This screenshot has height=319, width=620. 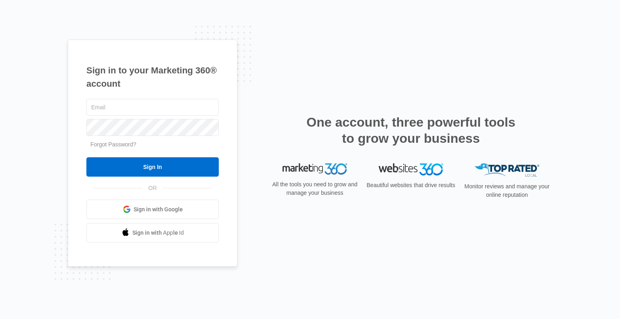 What do you see at coordinates (507, 191) in the screenshot?
I see `p: Monitor reviews and manage your online reputation` at bounding box center [507, 191].